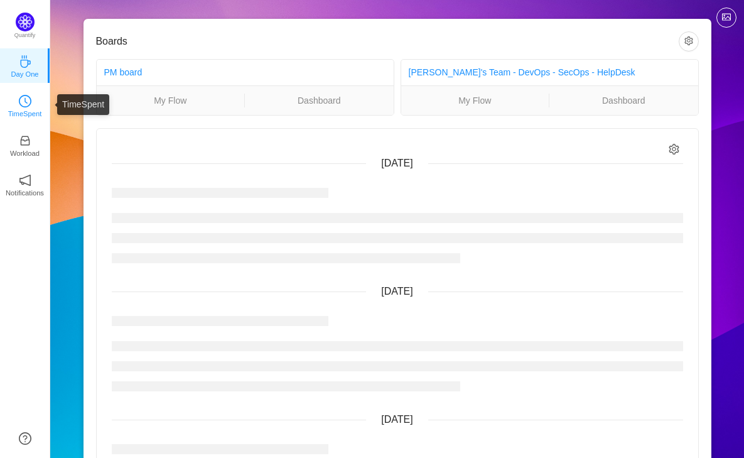 The image size is (744, 458). I want to click on a: icon: inboxWorkload, so click(25, 144).